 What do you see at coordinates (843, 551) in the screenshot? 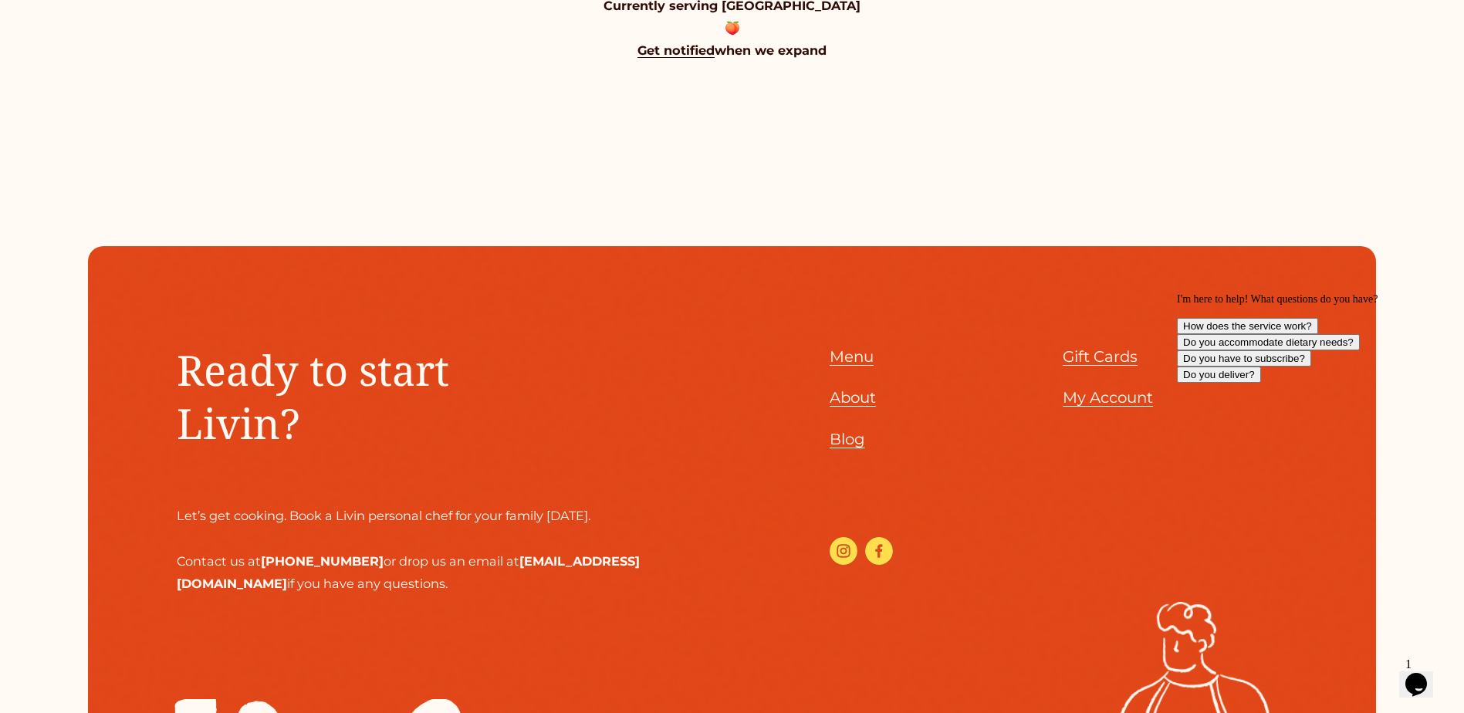
I see `a: Instagram` at bounding box center [843, 551].